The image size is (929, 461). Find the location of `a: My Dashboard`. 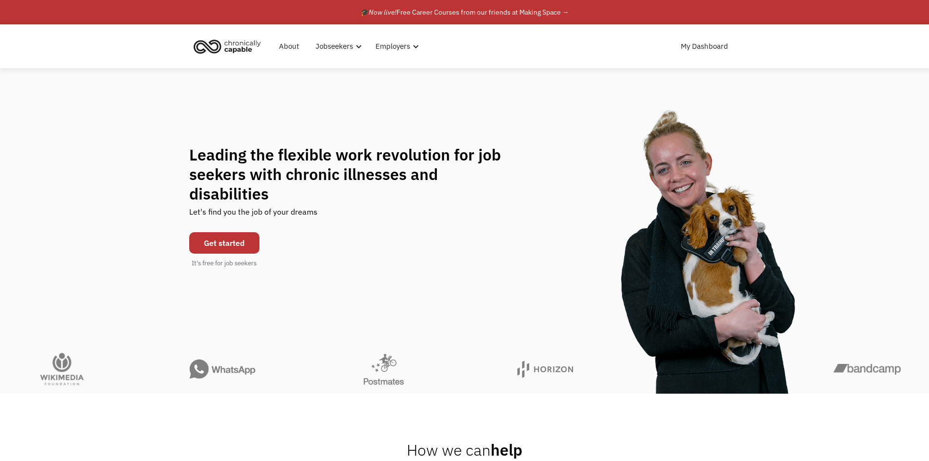

a: My Dashboard is located at coordinates (704, 46).